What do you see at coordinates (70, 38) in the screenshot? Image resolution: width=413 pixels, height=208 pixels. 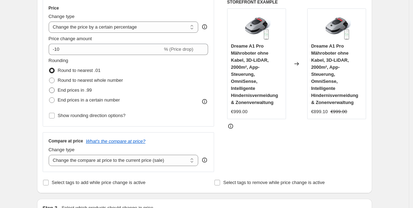 I see `span: Price change amount` at bounding box center [70, 38].